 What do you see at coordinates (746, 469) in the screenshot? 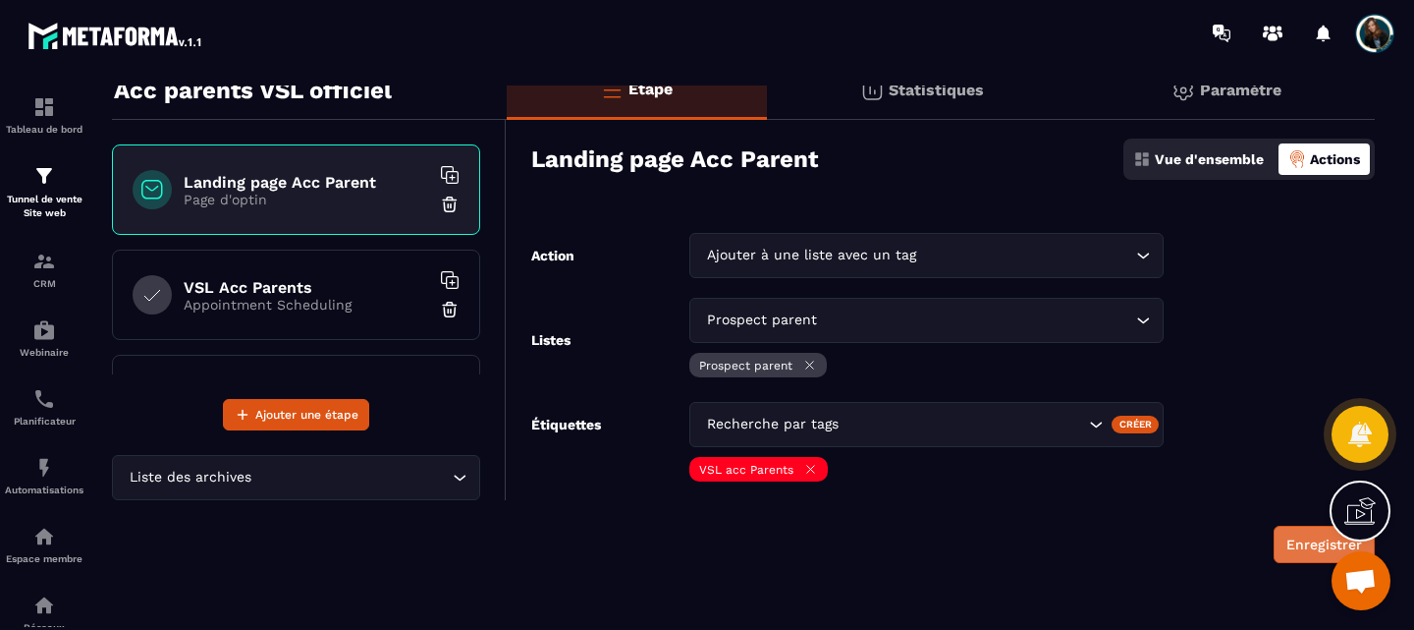
I see `p: VSL acc Parents` at bounding box center [746, 469].